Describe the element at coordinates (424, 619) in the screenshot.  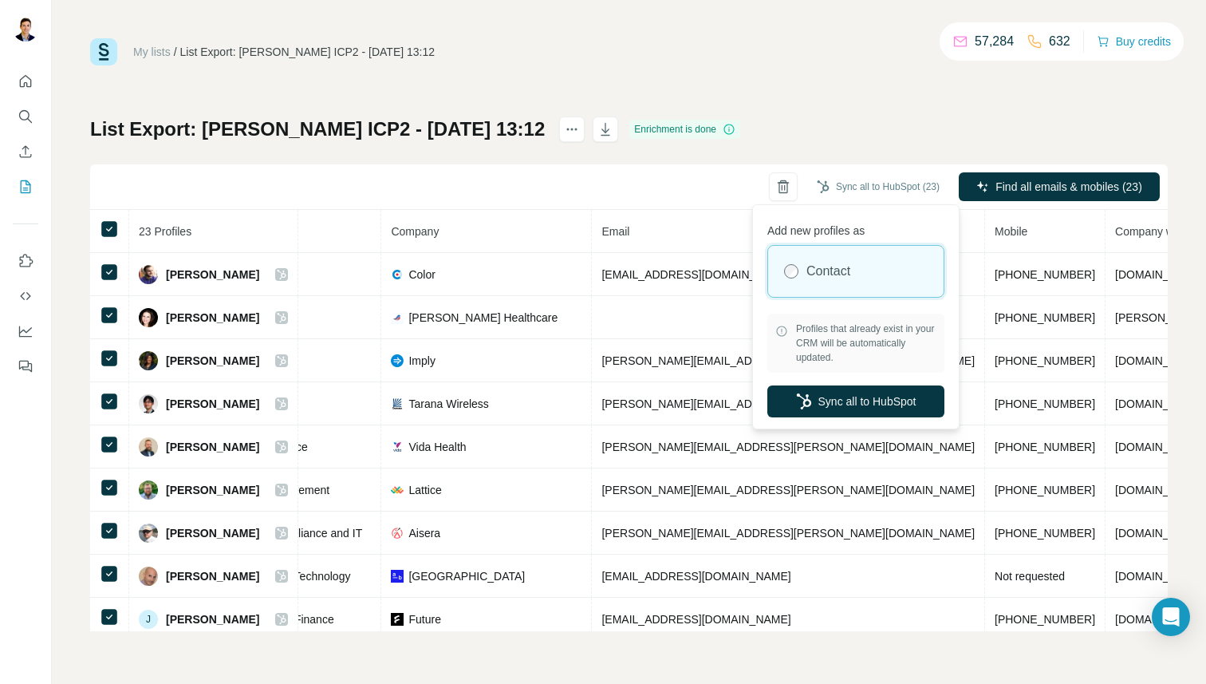
I see `span: Future` at that location.